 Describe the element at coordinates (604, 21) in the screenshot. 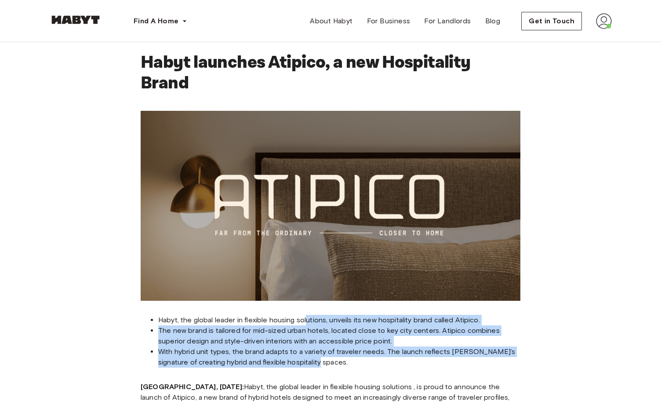

I see `img: avatar` at that location.